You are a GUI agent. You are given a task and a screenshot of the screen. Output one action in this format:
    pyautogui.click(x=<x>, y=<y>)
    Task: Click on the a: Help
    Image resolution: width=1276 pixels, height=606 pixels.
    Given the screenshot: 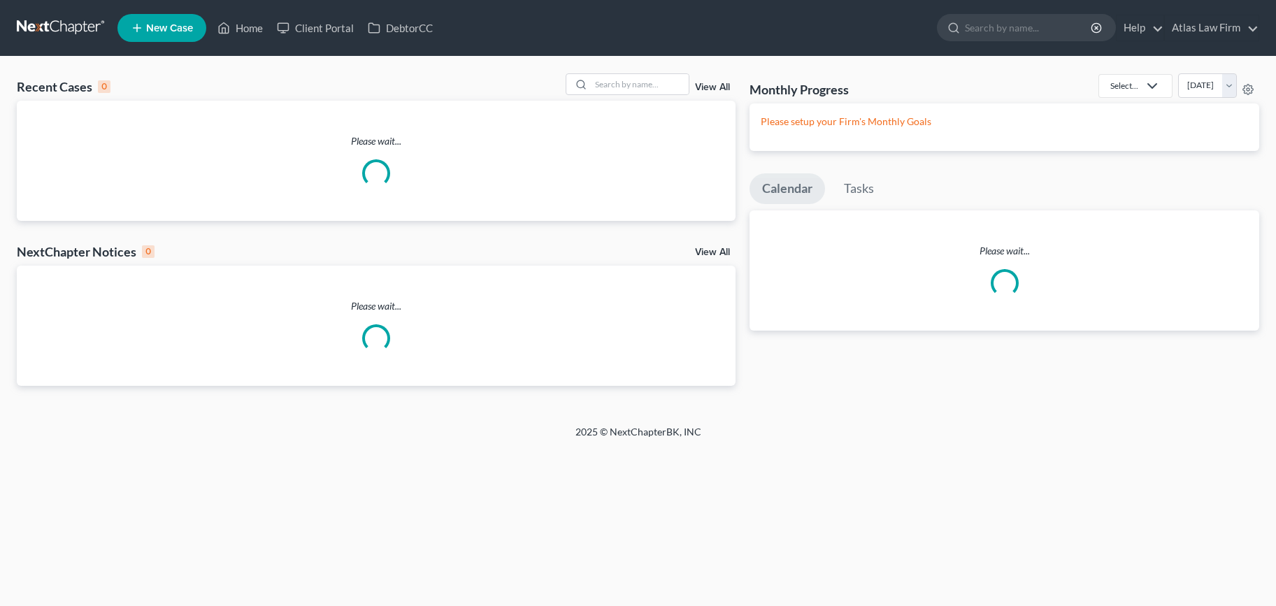 What is the action you would take?
    pyautogui.click(x=1140, y=28)
    